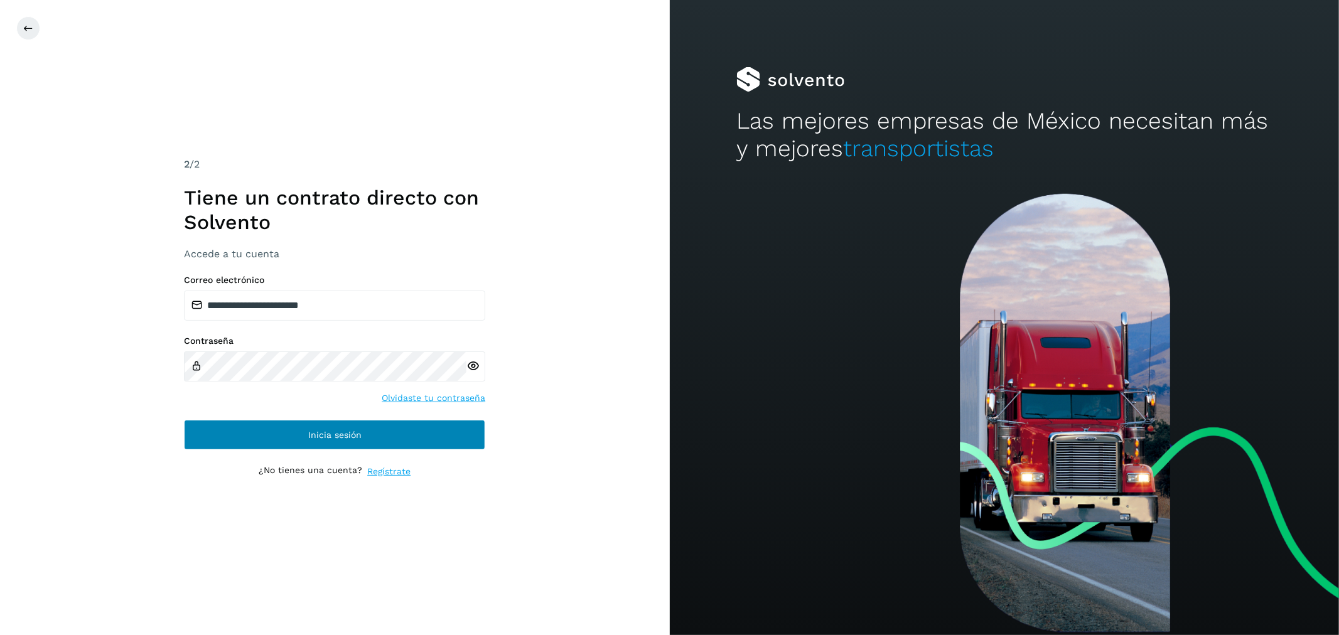  I want to click on span: 2, so click(186, 164).